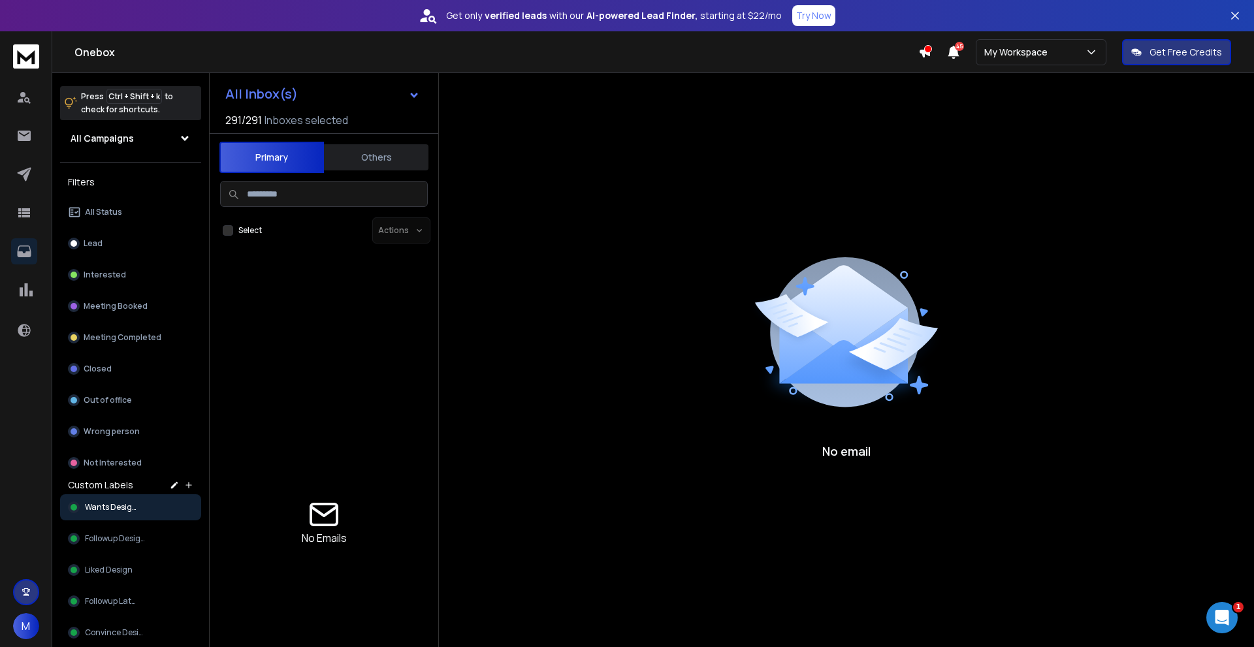  Describe the element at coordinates (323, 94) in the screenshot. I see `button: All Inbox(s)` at that location.